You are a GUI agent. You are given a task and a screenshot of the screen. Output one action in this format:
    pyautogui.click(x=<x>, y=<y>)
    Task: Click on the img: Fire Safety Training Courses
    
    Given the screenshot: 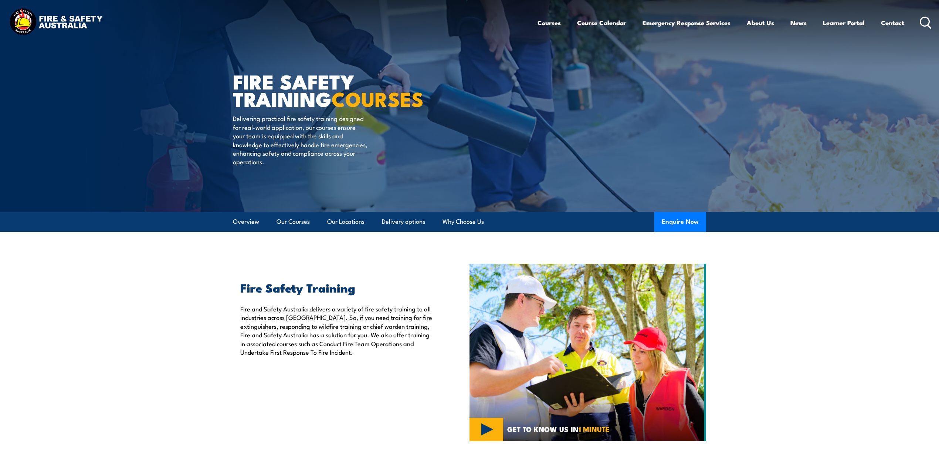 What is the action you would take?
    pyautogui.click(x=588, y=352)
    